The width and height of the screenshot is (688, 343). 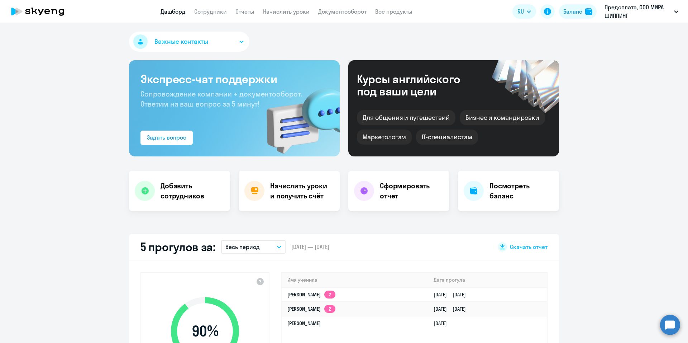 What do you see at coordinates (205, 331) in the screenshot?
I see `span: 90 %` at bounding box center [205, 331].